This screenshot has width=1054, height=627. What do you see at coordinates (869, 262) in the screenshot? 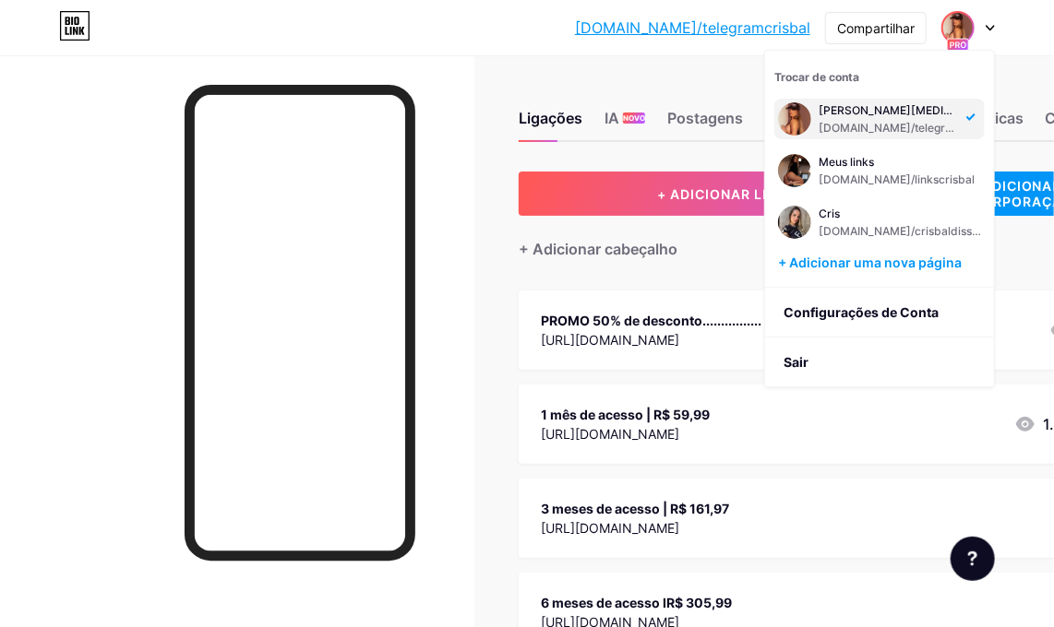
I see `font: + Adicionar uma nova página` at bounding box center [869, 262].